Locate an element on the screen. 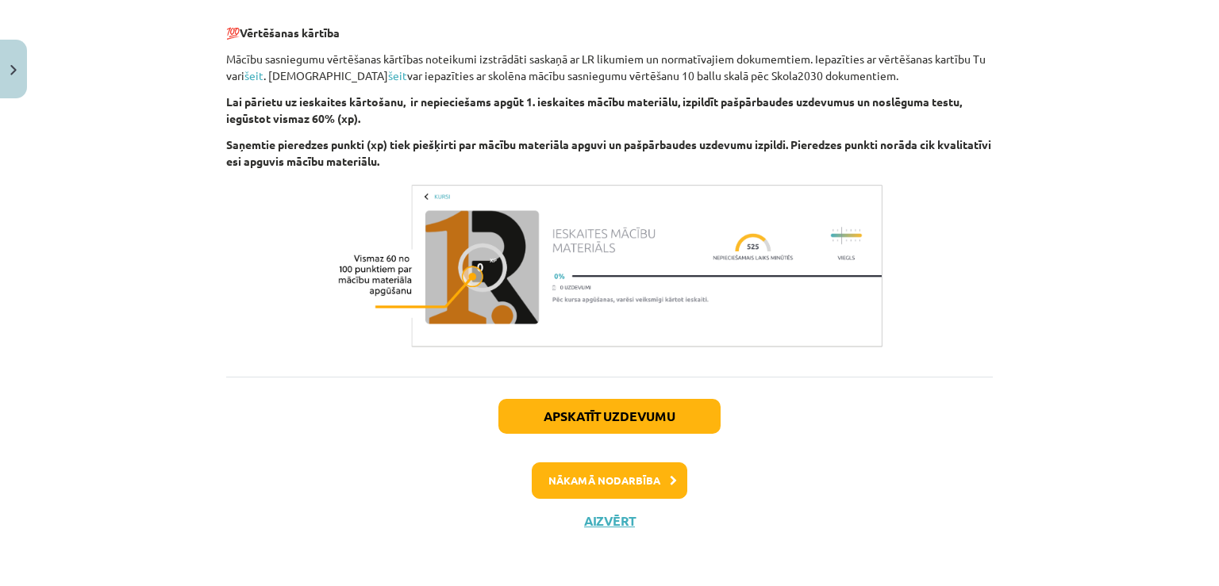 The width and height of the screenshot is (1219, 586). button: Aizvērt is located at coordinates (609, 521).